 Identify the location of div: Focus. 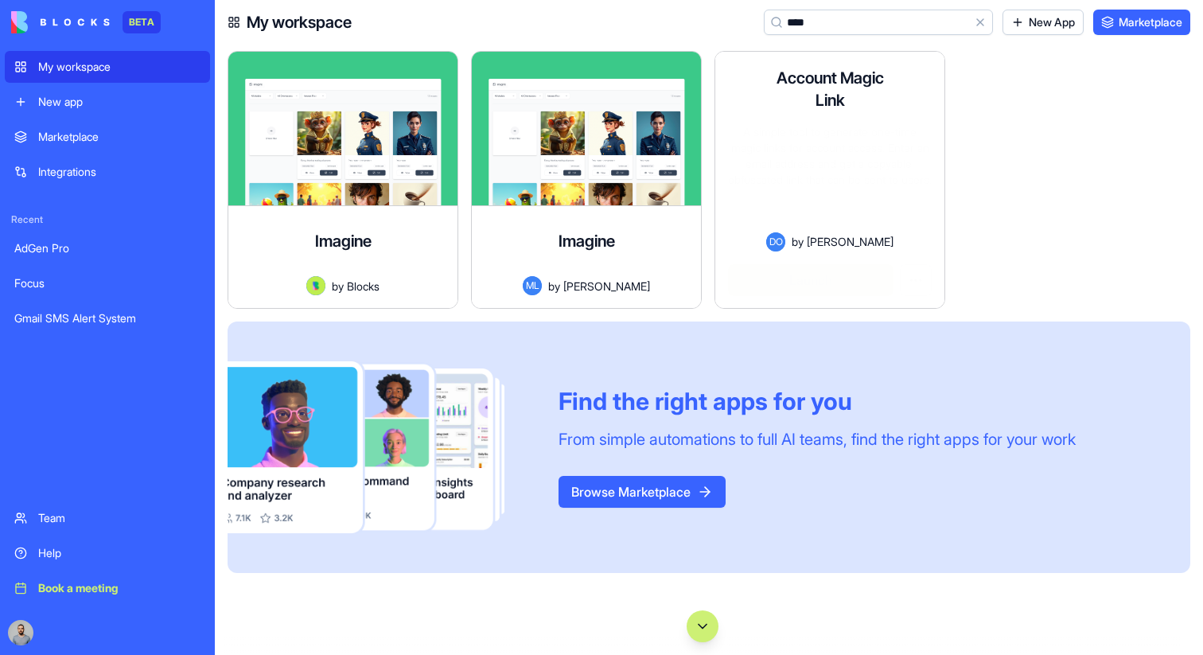
(107, 283).